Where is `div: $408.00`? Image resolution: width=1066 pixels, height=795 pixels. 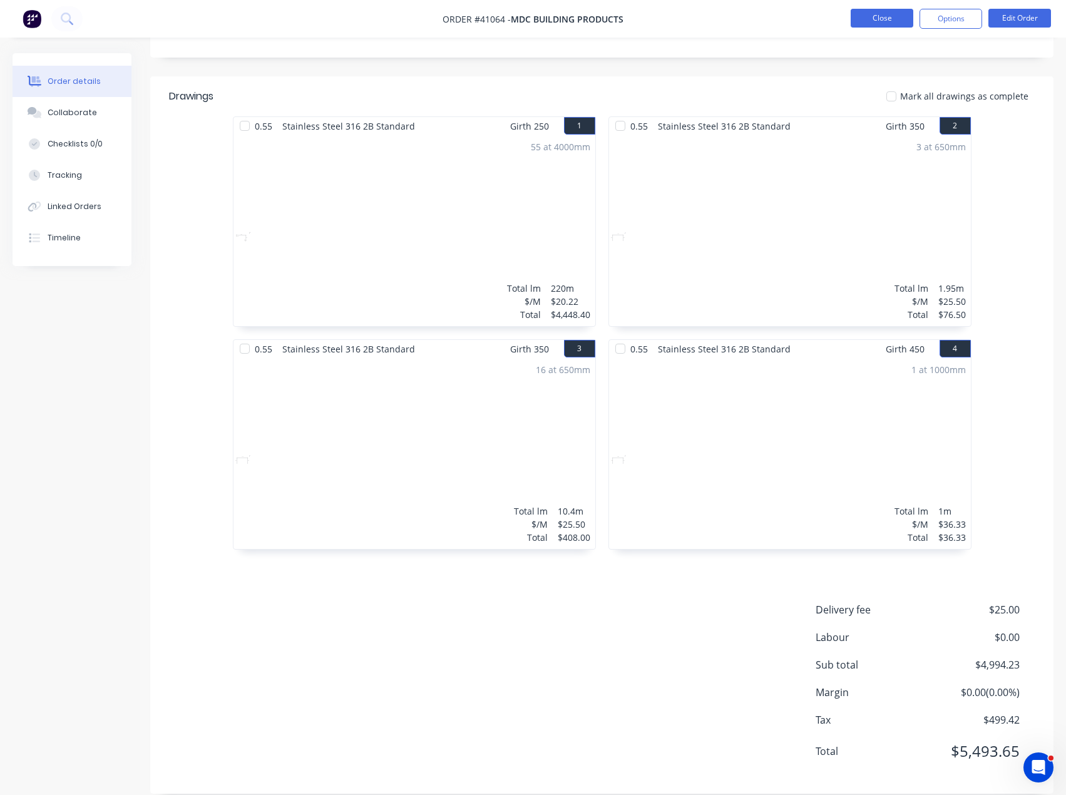
div: $408.00 is located at coordinates (574, 537).